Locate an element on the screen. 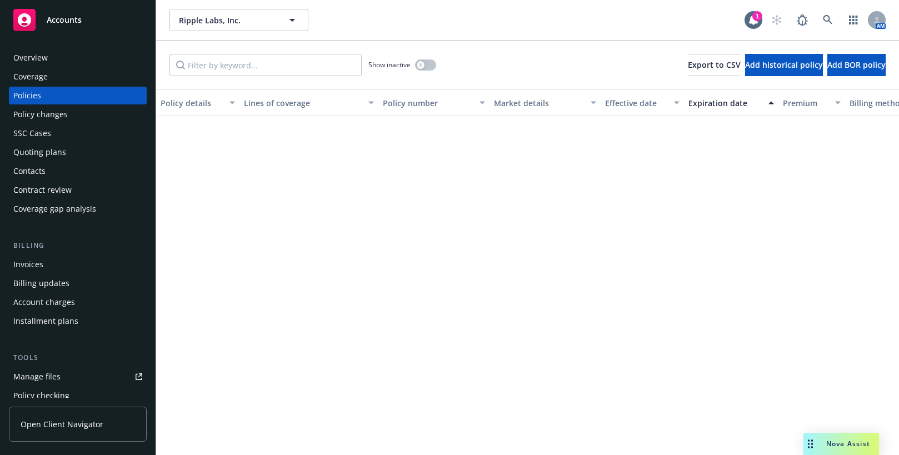 The height and width of the screenshot is (455, 899). div: Coverage gap analysis is located at coordinates (54, 209).